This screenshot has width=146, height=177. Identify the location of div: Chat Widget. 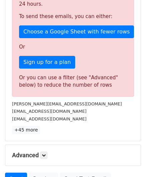
(130, 161).